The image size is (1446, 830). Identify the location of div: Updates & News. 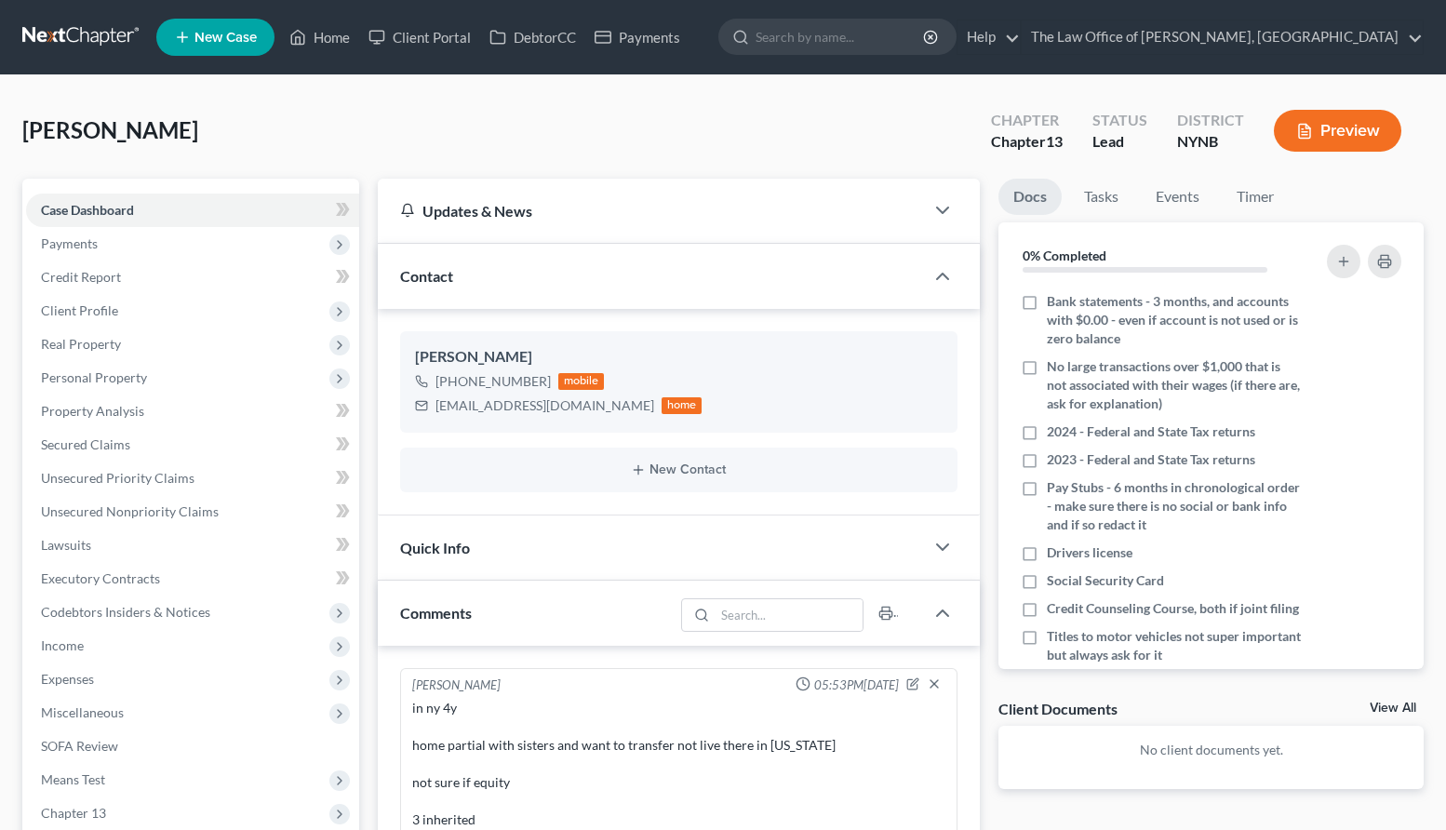
(651, 210).